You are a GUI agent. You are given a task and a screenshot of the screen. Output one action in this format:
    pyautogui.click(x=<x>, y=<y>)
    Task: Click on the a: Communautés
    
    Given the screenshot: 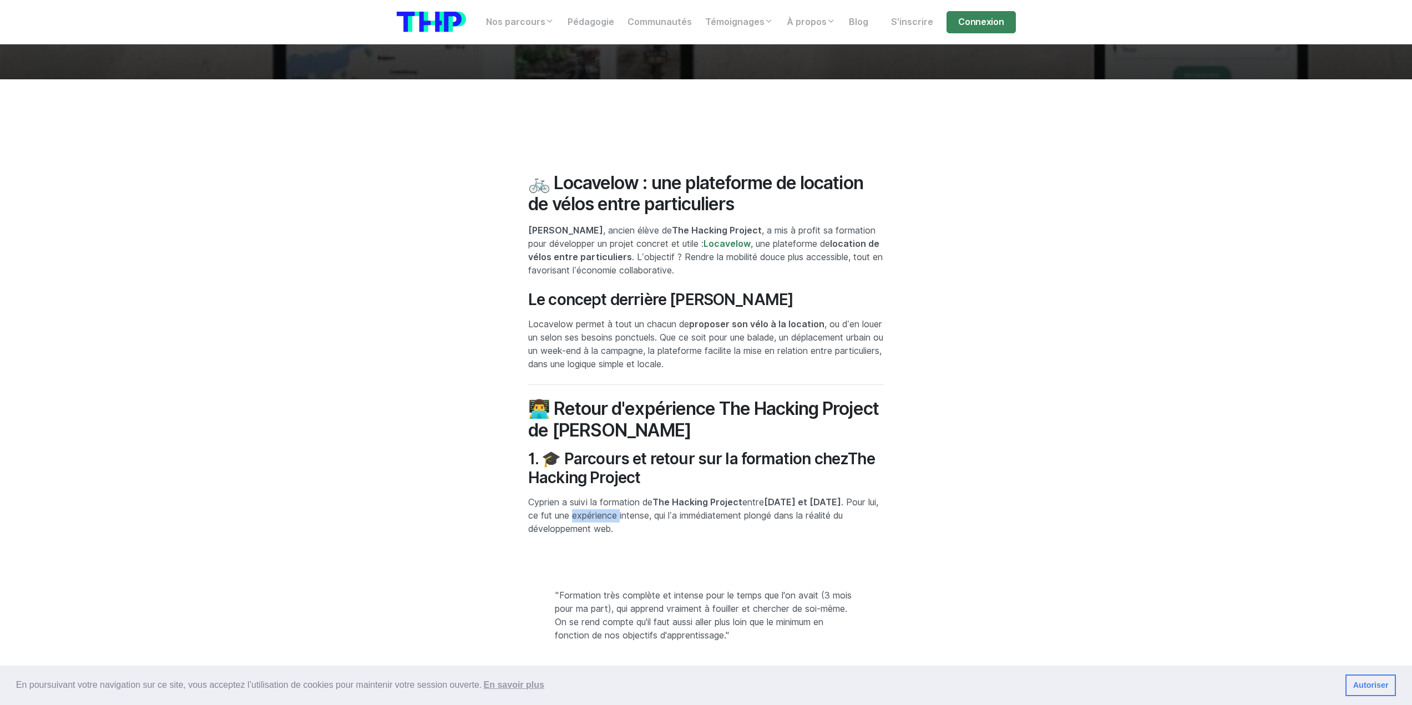 What is the action you would take?
    pyautogui.click(x=660, y=22)
    